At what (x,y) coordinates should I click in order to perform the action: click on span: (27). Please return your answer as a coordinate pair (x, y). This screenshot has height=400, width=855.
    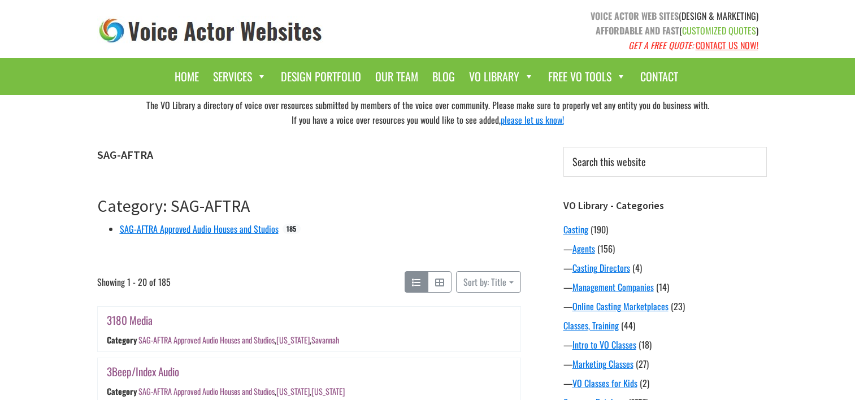
    Looking at the image, I should click on (642, 364).